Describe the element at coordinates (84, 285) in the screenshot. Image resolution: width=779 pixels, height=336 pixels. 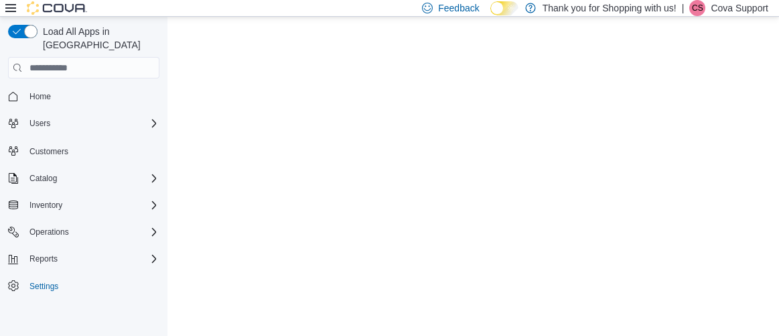
I see `button: Settings` at that location.